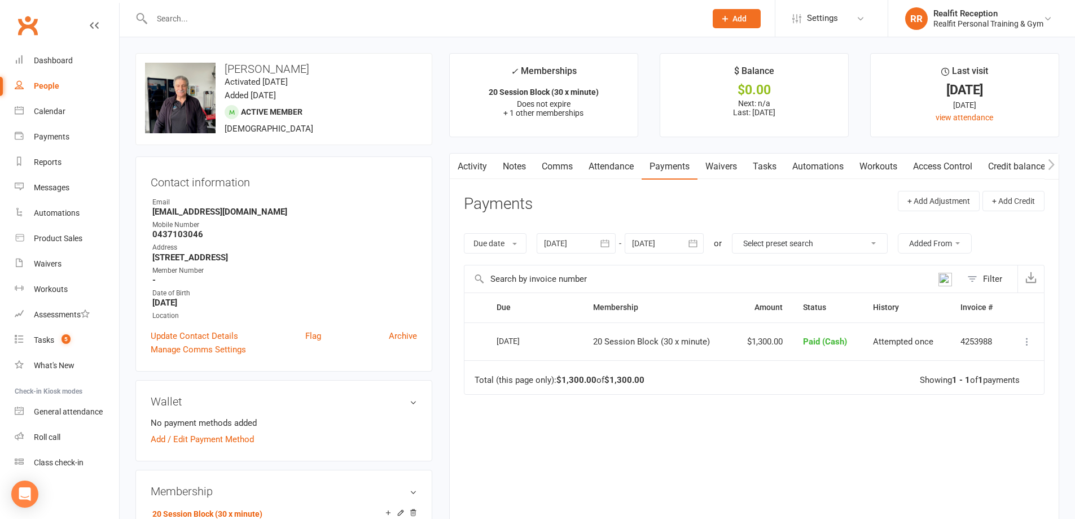 The width and height of the screenshot is (1075, 519). What do you see at coordinates (67, 162) in the screenshot?
I see `a: Reports` at bounding box center [67, 162].